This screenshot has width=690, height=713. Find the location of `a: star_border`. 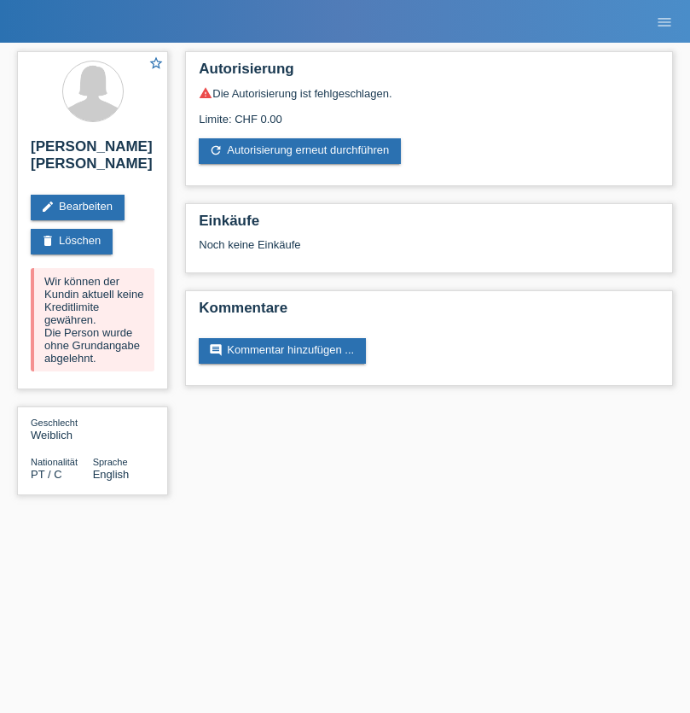

a: star_border is located at coordinates (156, 64).